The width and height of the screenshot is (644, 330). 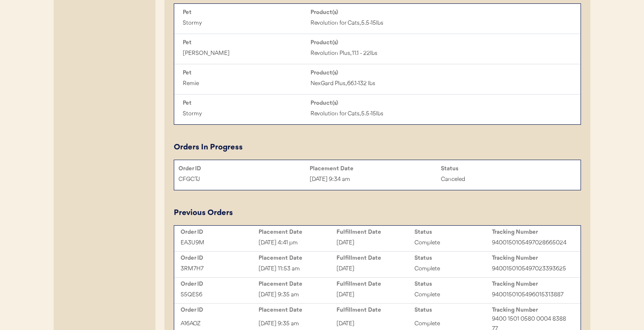 I want to click on div: 9400150105497023393625, so click(x=531, y=269).